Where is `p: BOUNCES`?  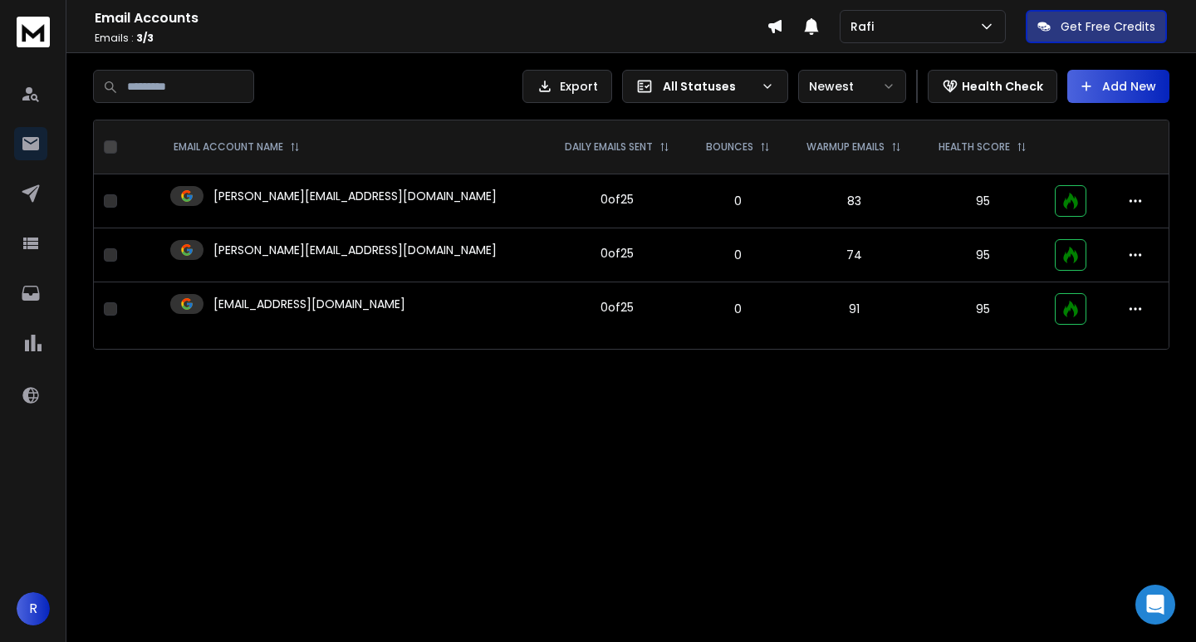 p: BOUNCES is located at coordinates (729, 147).